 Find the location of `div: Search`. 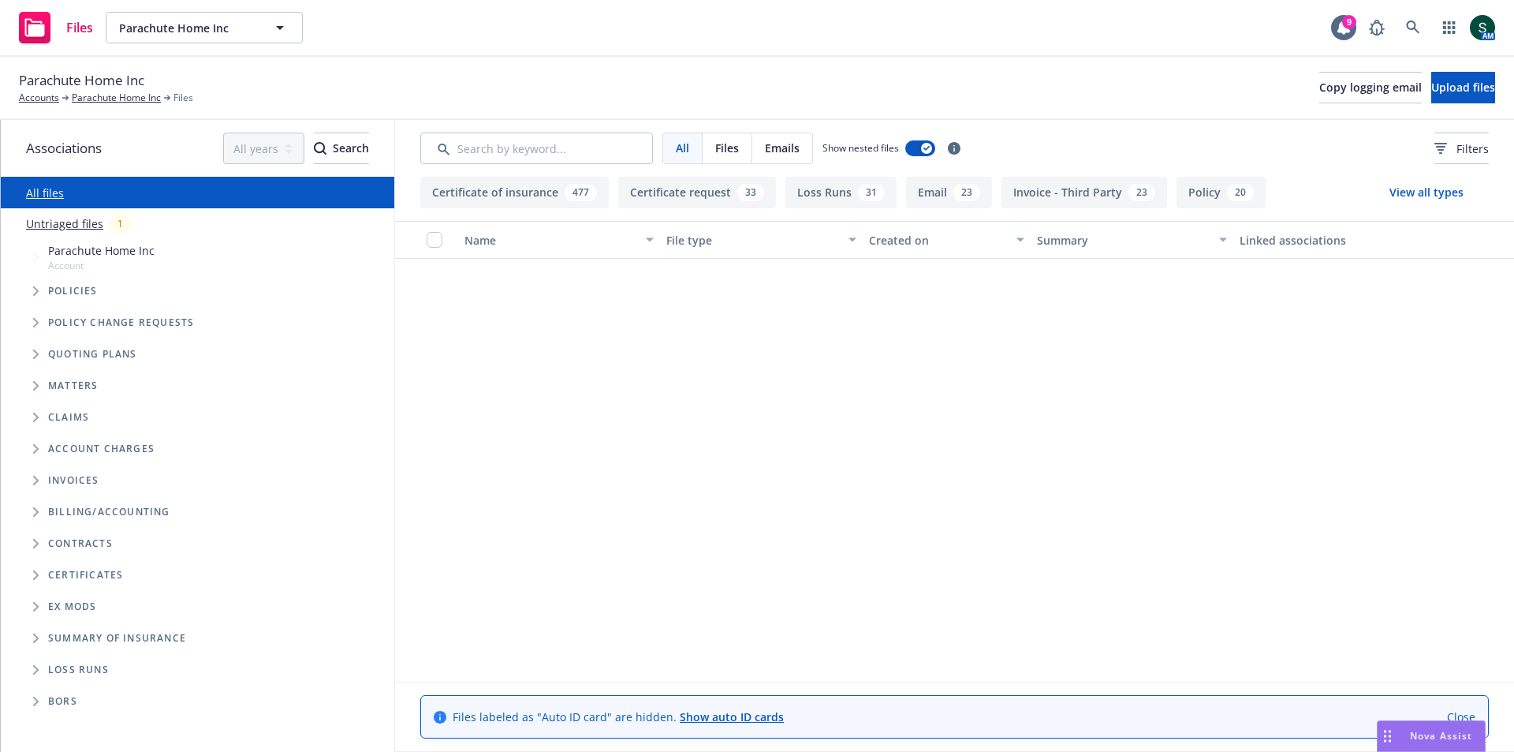

div: Search is located at coordinates (341, 148).